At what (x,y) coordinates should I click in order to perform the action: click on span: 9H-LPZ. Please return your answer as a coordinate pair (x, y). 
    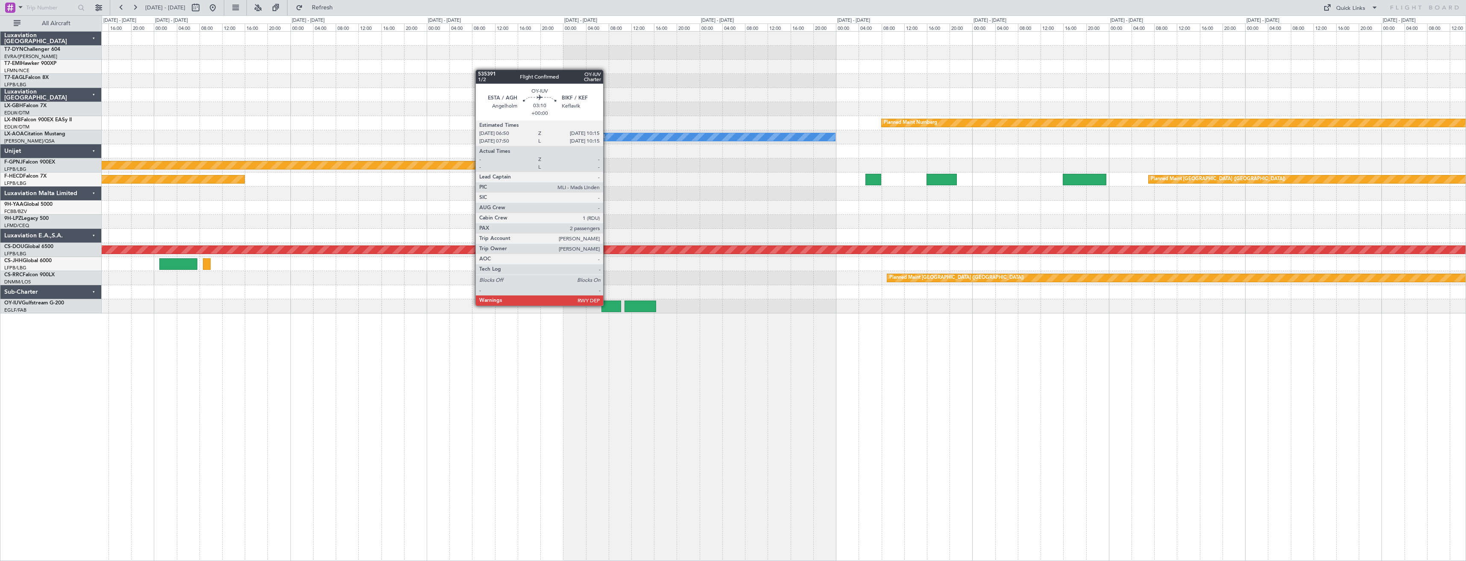
    Looking at the image, I should click on (13, 219).